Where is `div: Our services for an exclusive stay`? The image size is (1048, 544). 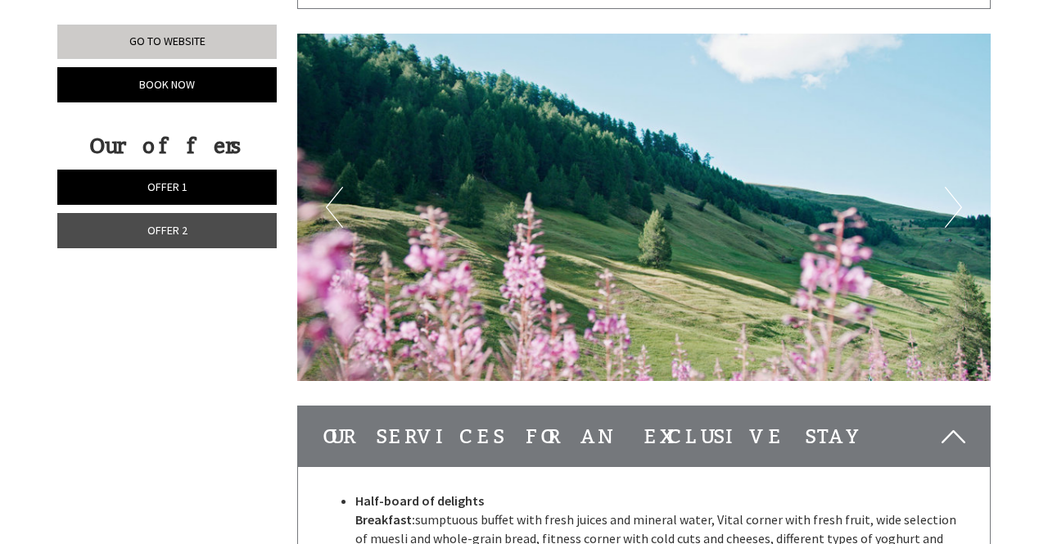
div: Our services for an exclusive stay is located at coordinates (644, 436).